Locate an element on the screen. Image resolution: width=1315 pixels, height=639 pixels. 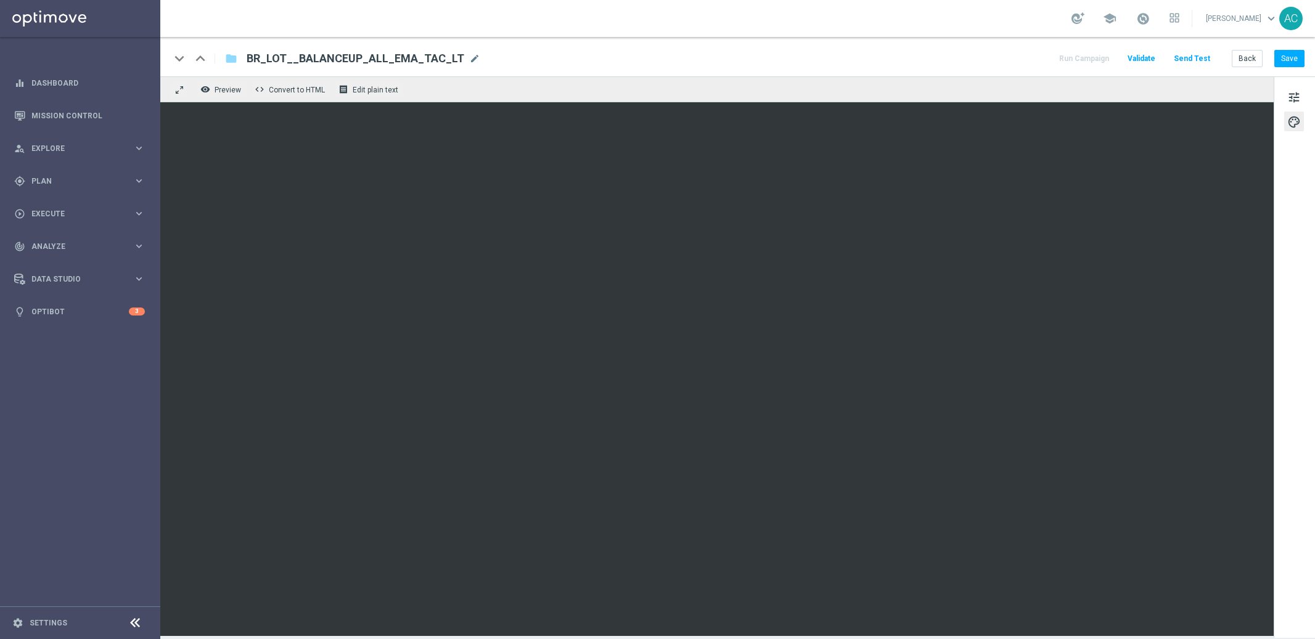
span: Execute is located at coordinates (82, 214).